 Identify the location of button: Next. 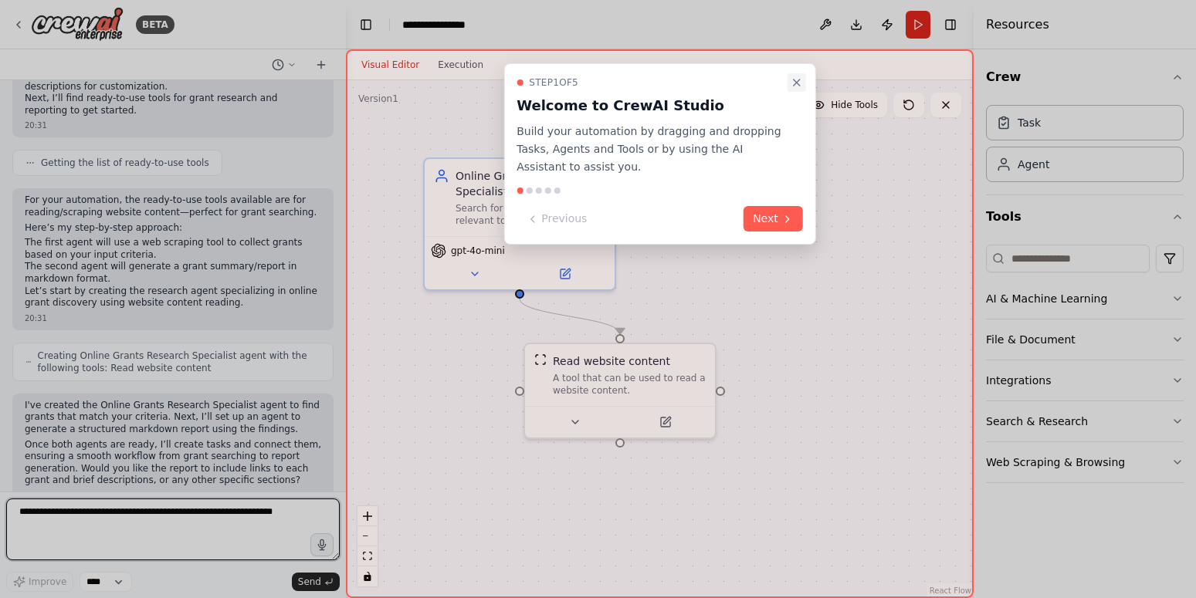
(773, 218).